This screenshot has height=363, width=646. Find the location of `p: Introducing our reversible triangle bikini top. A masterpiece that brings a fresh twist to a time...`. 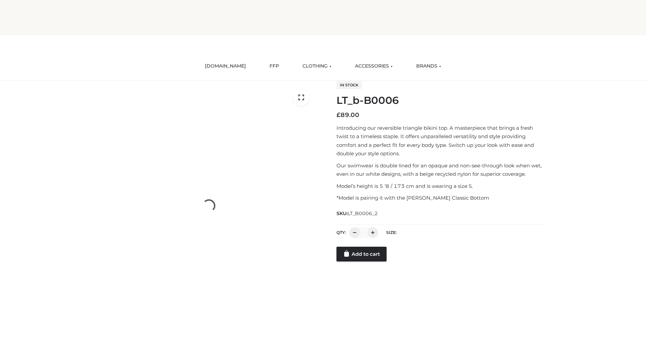

p: Introducing our reversible triangle bikini top. A masterpiece that brings a fresh twist to a time... is located at coordinates (441, 141).